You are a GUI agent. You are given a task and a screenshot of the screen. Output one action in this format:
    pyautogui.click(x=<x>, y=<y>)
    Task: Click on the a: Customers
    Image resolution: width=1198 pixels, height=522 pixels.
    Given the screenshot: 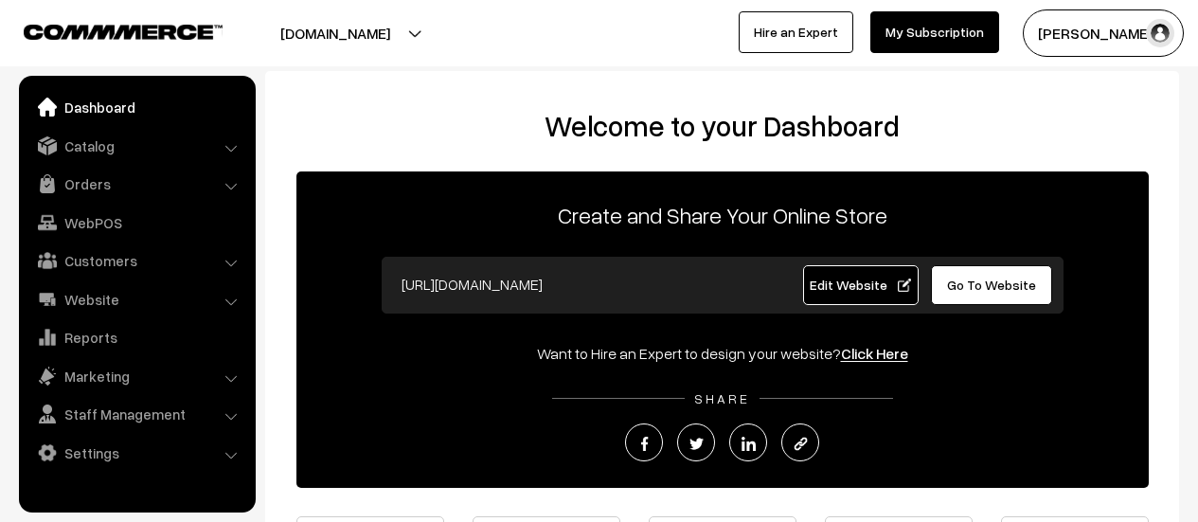 What is the action you would take?
    pyautogui.click(x=136, y=261)
    